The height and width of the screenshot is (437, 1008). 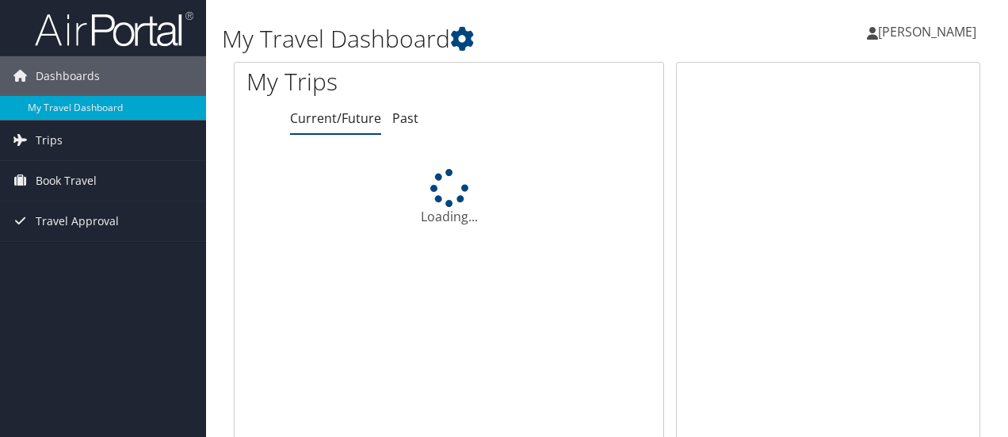 I want to click on span: Travel Approval, so click(x=77, y=221).